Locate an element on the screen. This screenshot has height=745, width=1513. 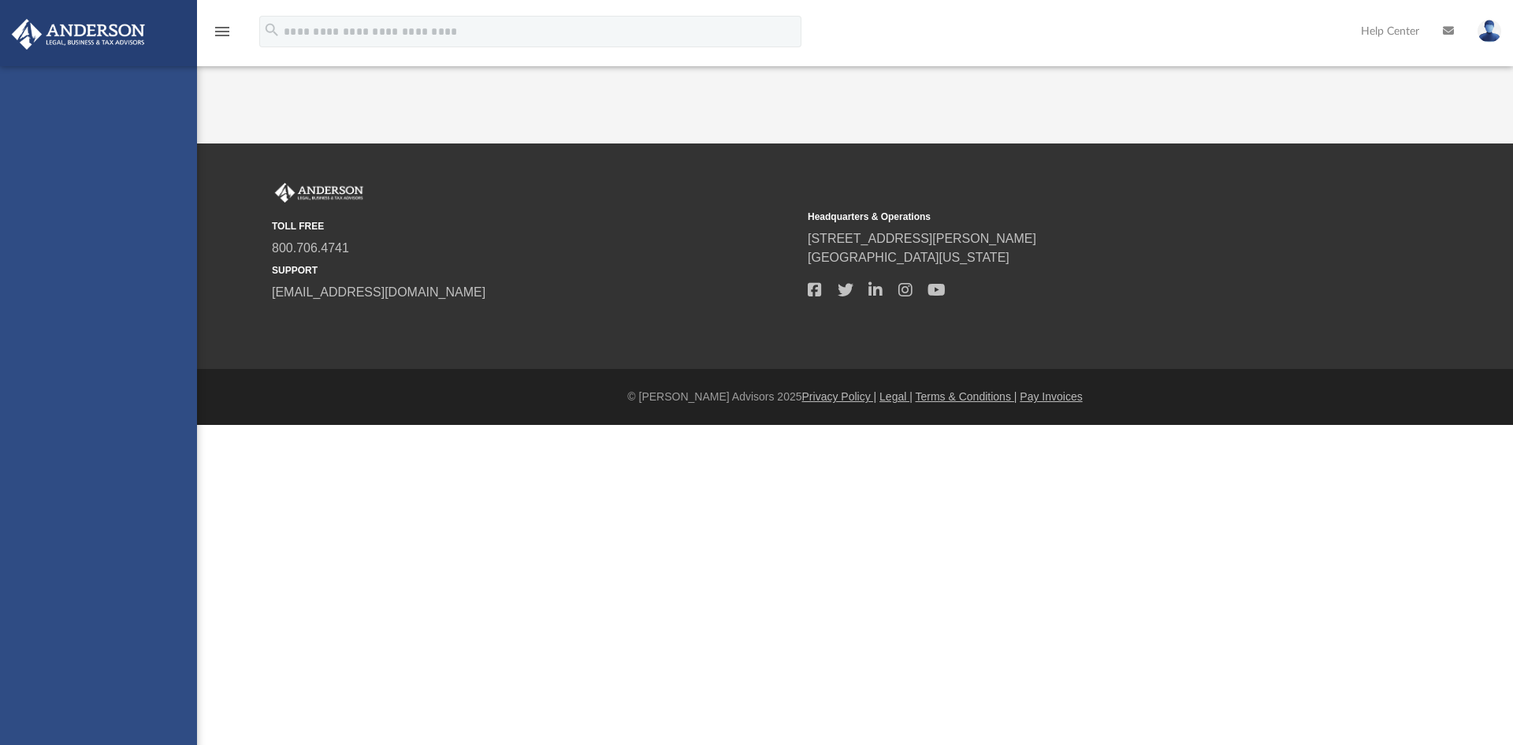
a: 800.706.4741 is located at coordinates (310, 247).